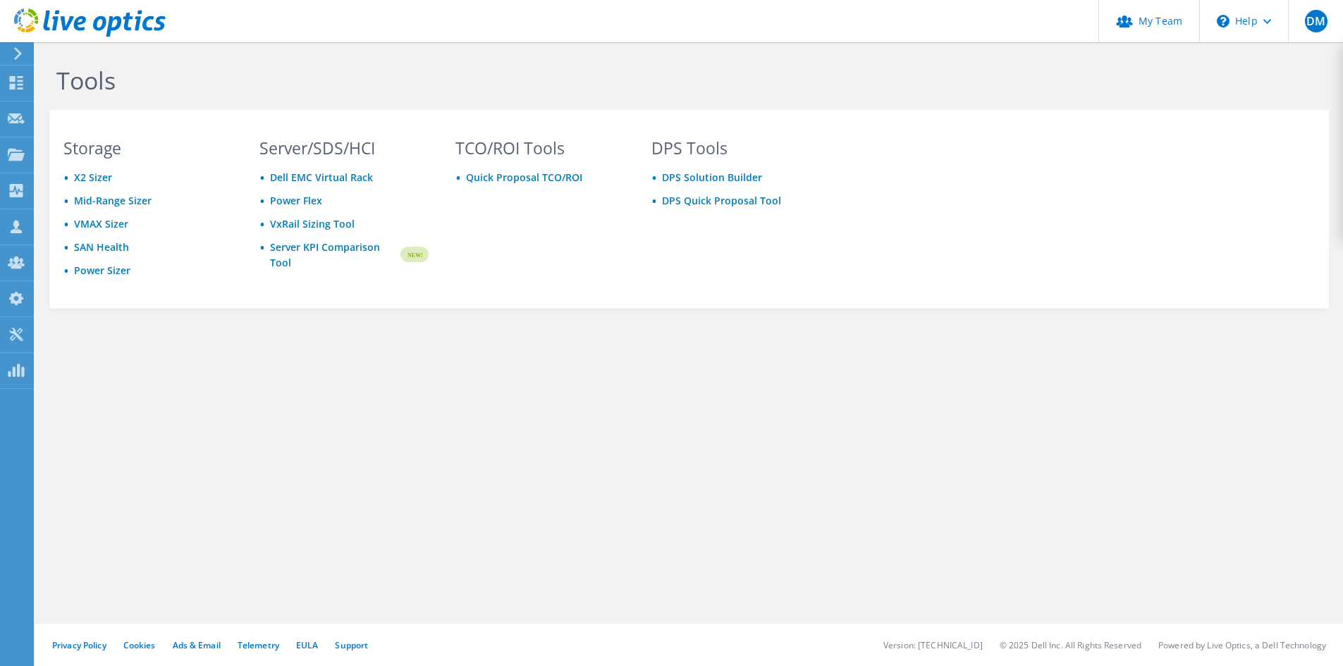 Image resolution: width=1343 pixels, height=666 pixels. I want to click on a: Cookies, so click(140, 645).